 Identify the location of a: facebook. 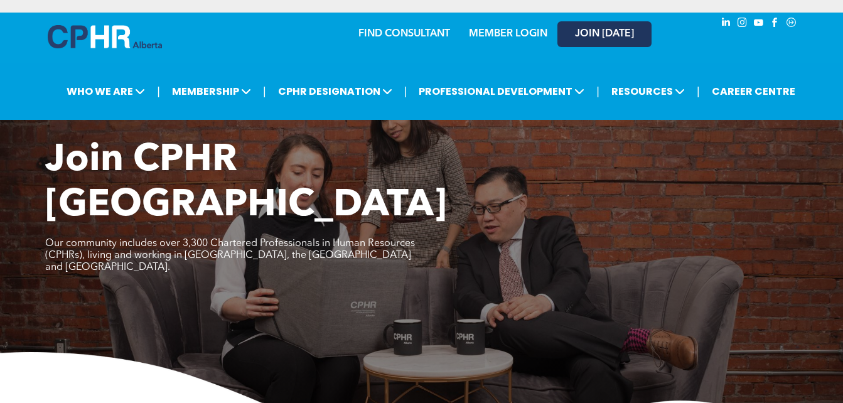
(775, 24).